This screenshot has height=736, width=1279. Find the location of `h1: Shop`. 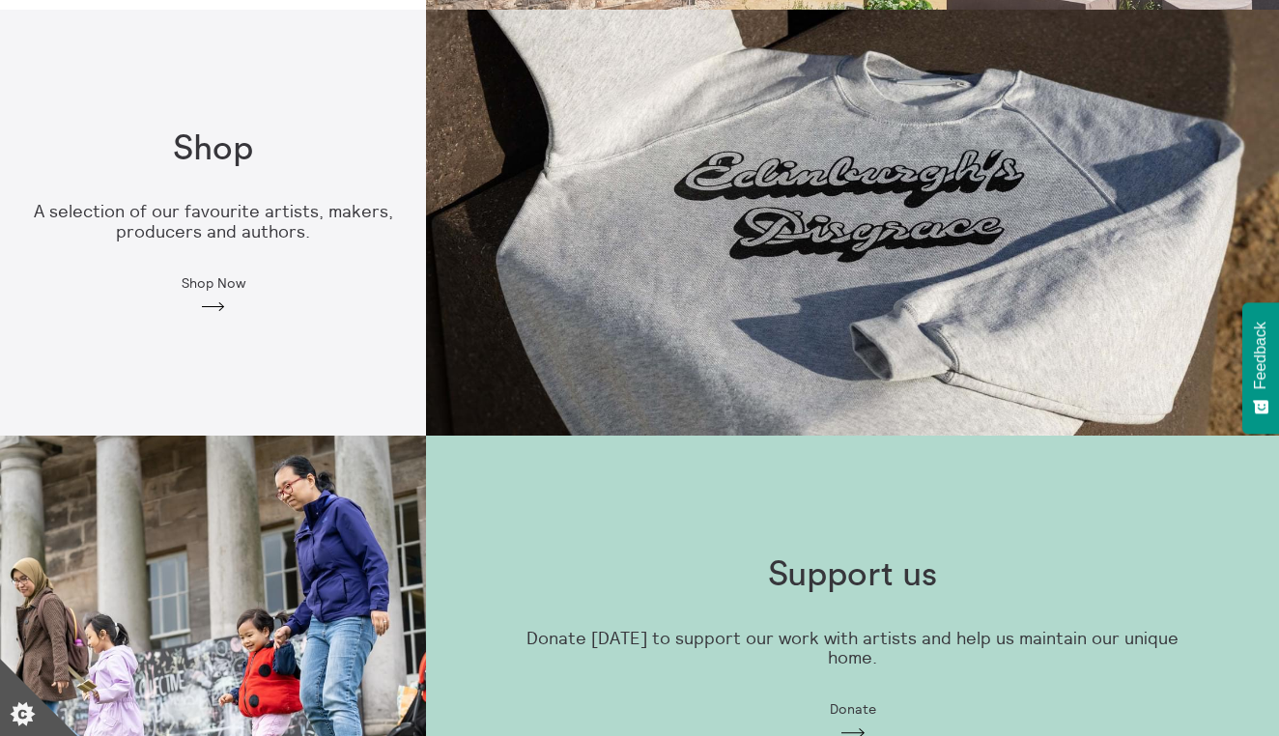

h1: Shop is located at coordinates (212, 149).